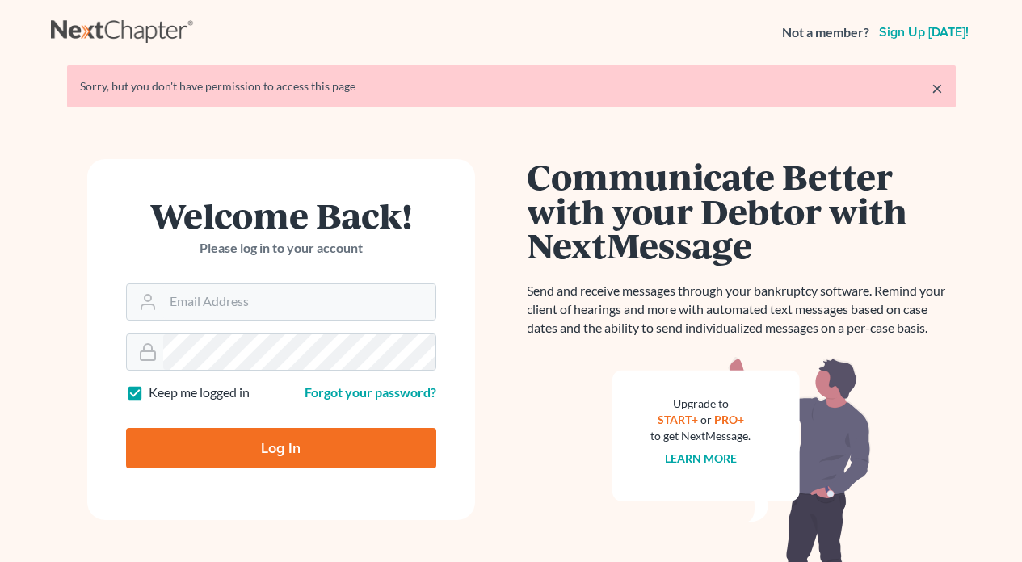  Describe the element at coordinates (299, 302) in the screenshot. I see `input: Email Address` at that location.